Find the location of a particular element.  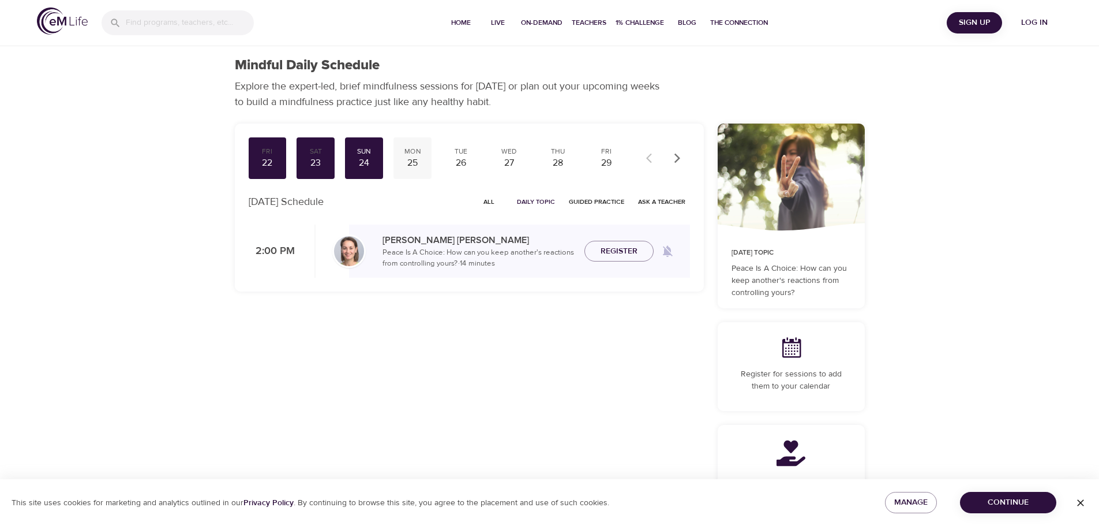

button: Log in is located at coordinates (1035, 23).